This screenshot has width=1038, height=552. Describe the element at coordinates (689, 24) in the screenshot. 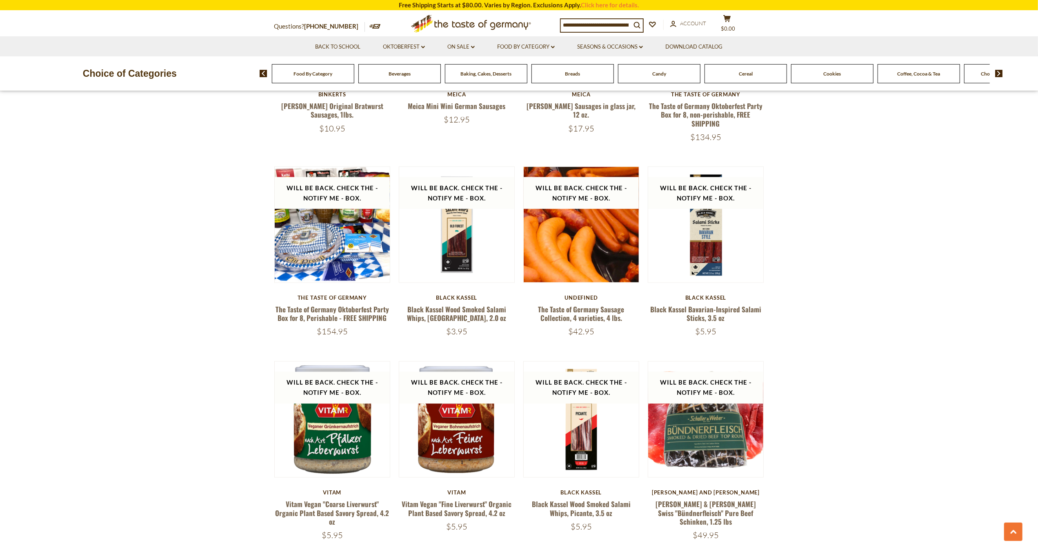

I see `a: Account` at that location.